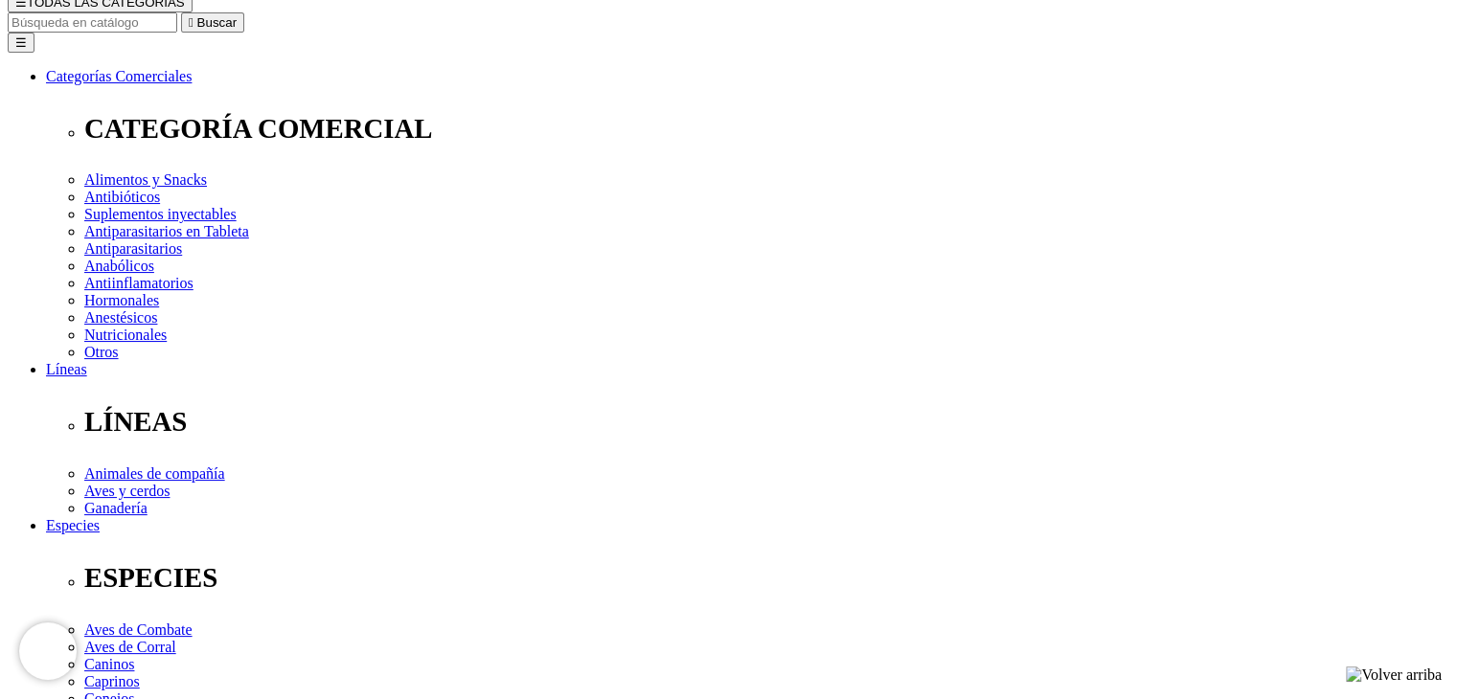  Describe the element at coordinates (116, 508) in the screenshot. I see `span: Ganadería` at that location.